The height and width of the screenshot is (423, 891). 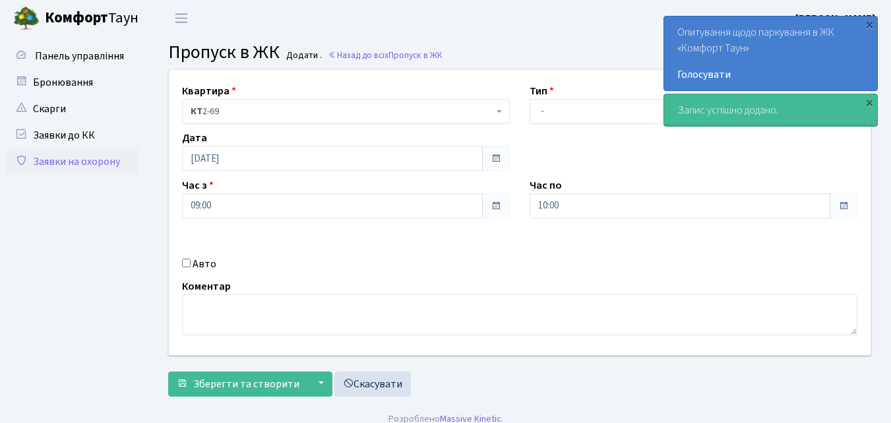 What do you see at coordinates (770, 75) in the screenshot?
I see `a: Голосувати` at bounding box center [770, 75].